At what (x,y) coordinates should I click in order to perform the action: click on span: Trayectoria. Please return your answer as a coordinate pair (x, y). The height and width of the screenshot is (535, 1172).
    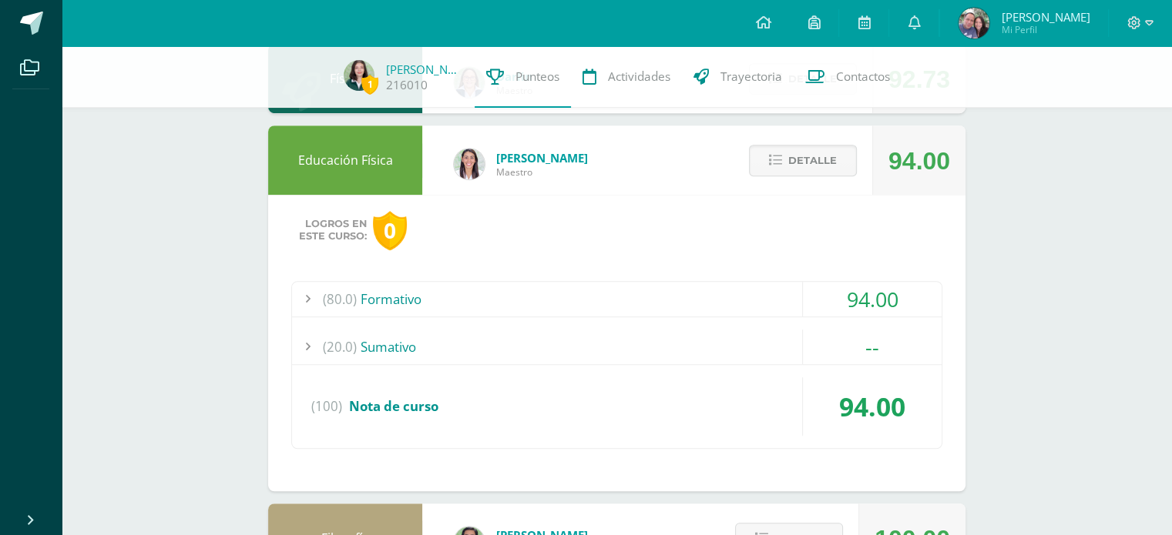
    Looking at the image, I should click on (751, 76).